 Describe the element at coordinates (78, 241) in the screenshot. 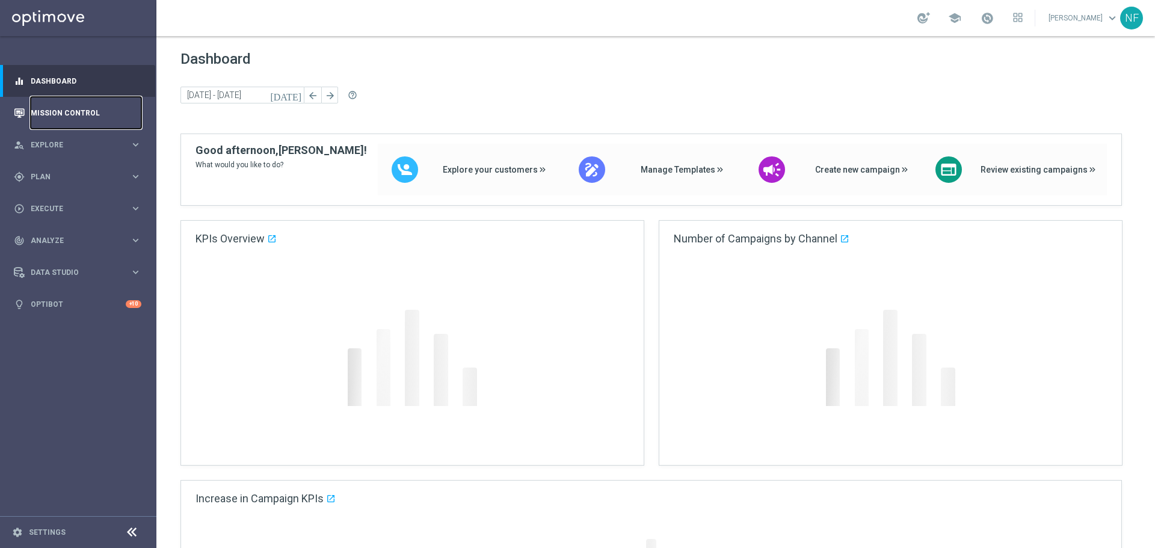

I see `div: track_changes Analyze keyboard_arrow_right` at that location.